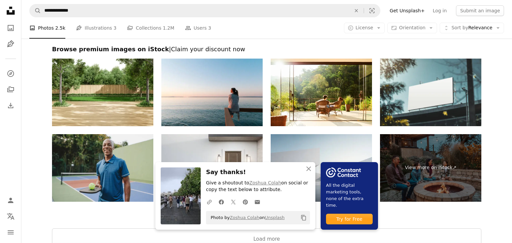 This screenshot has width=512, height=243. What do you see at coordinates (11, 201) in the screenshot?
I see `a: Log in / Sign up` at bounding box center [11, 201].